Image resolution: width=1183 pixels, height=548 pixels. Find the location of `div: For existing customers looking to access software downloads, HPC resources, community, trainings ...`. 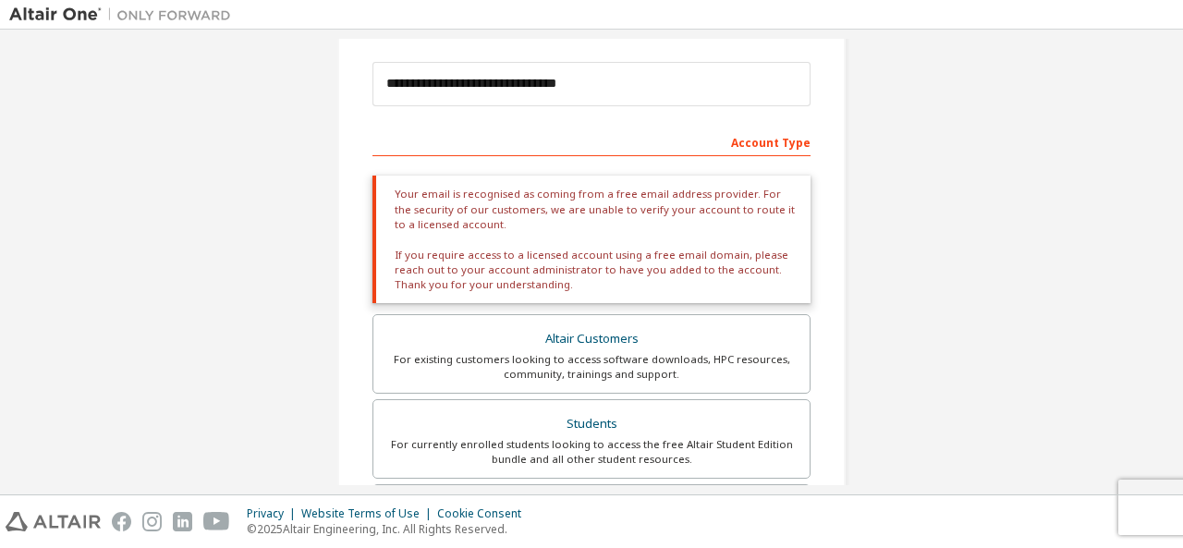

div: For existing customers looking to access software downloads, HPC resources, community, trainings ... is located at coordinates (591, 367).